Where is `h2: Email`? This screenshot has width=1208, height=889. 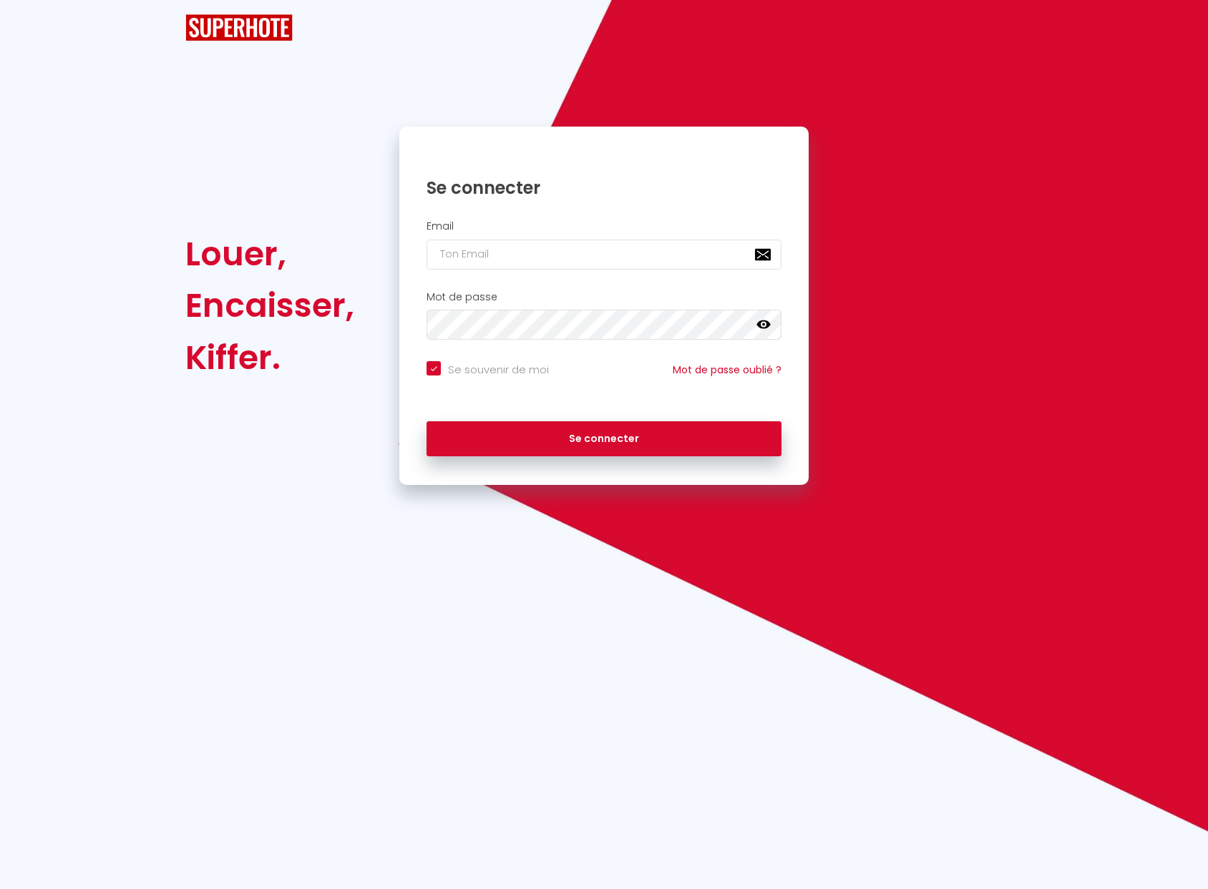
h2: Email is located at coordinates (604, 226).